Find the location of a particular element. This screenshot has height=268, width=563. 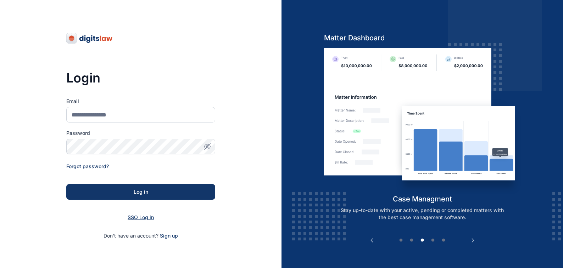

a: SSO Log in is located at coordinates (141, 217).